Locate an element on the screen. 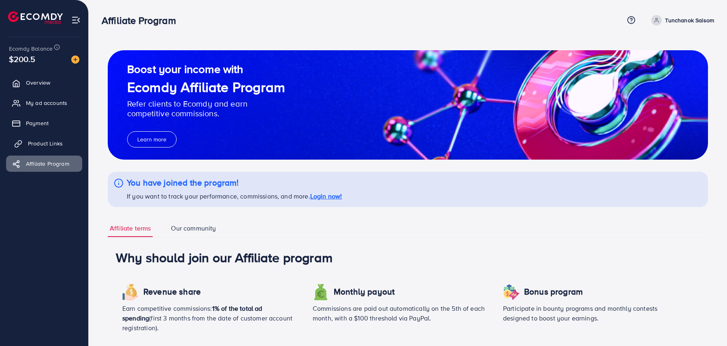 This screenshot has width=727, height=346. span: My ad accounts is located at coordinates (47, 103).